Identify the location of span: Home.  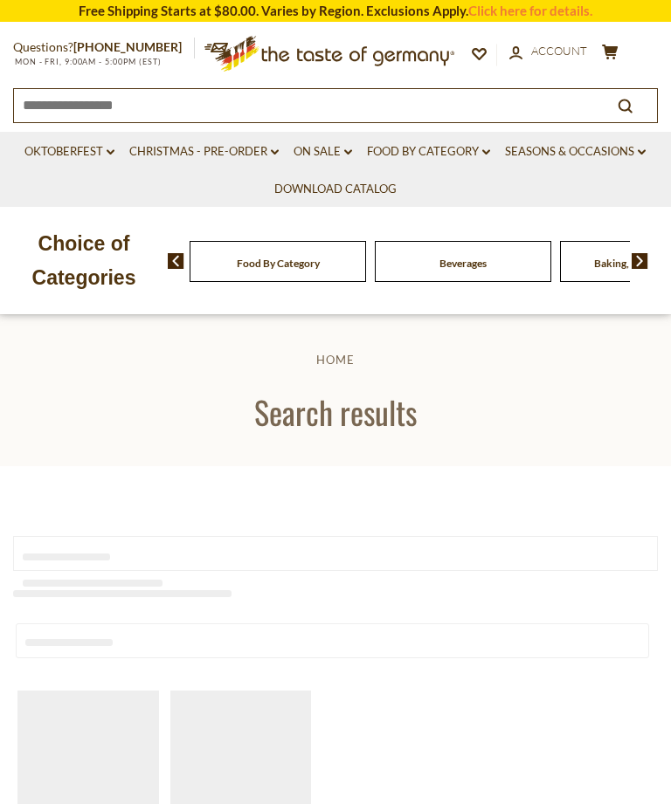
(335, 360).